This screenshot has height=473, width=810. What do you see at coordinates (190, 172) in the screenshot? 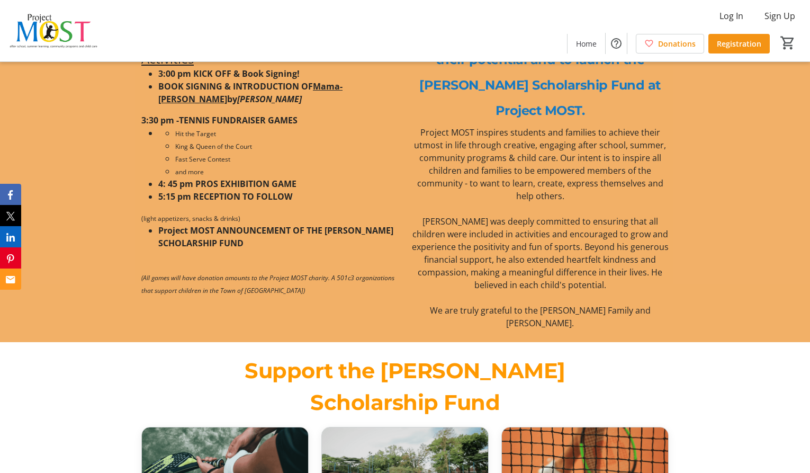
I see `span: and more` at bounding box center [190, 172].